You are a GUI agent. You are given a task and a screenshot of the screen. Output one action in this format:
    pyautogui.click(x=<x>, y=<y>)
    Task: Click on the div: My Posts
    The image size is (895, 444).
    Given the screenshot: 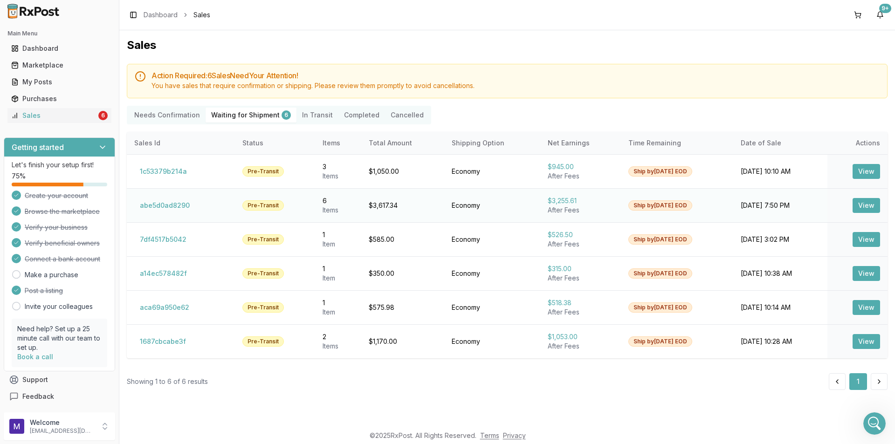 What is the action you would take?
    pyautogui.click(x=59, y=82)
    